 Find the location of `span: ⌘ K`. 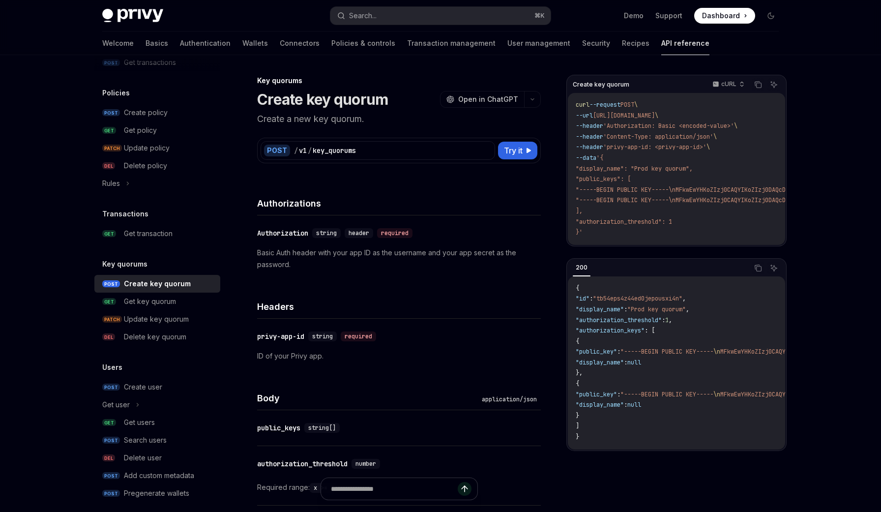

span: ⌘ K is located at coordinates (539, 16).